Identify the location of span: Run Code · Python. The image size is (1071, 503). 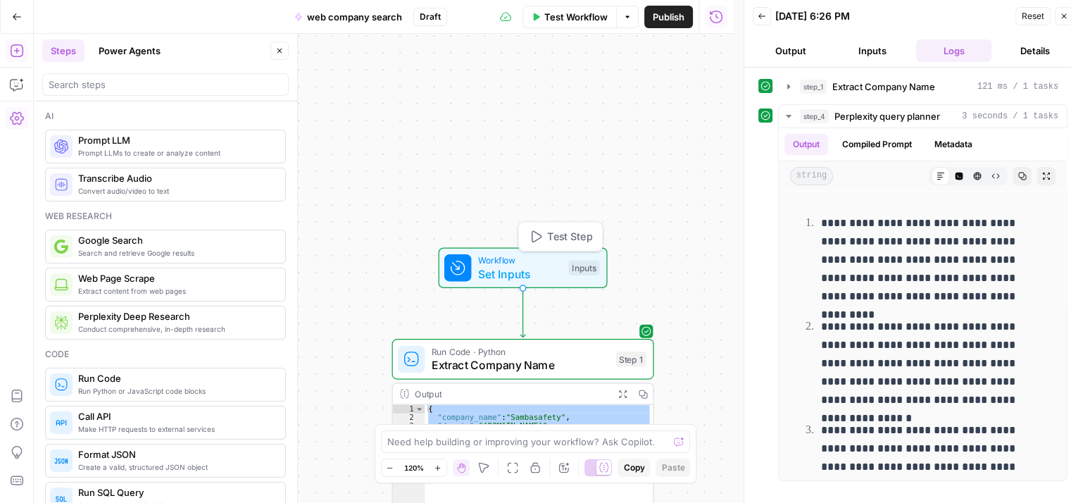
(520, 351).